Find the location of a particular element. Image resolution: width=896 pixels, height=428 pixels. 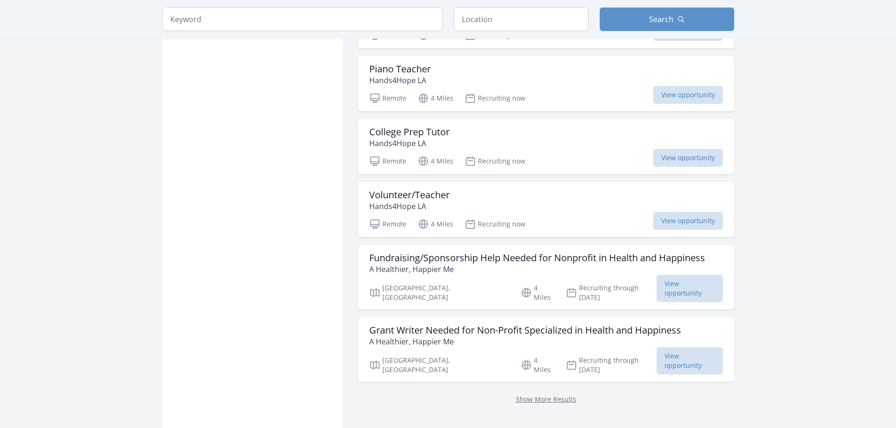

a: Grant Writer Needed for Non-Profit Specialized in Health and Happiness A Healthier, Happier Me [G... is located at coordinates (546, 350).